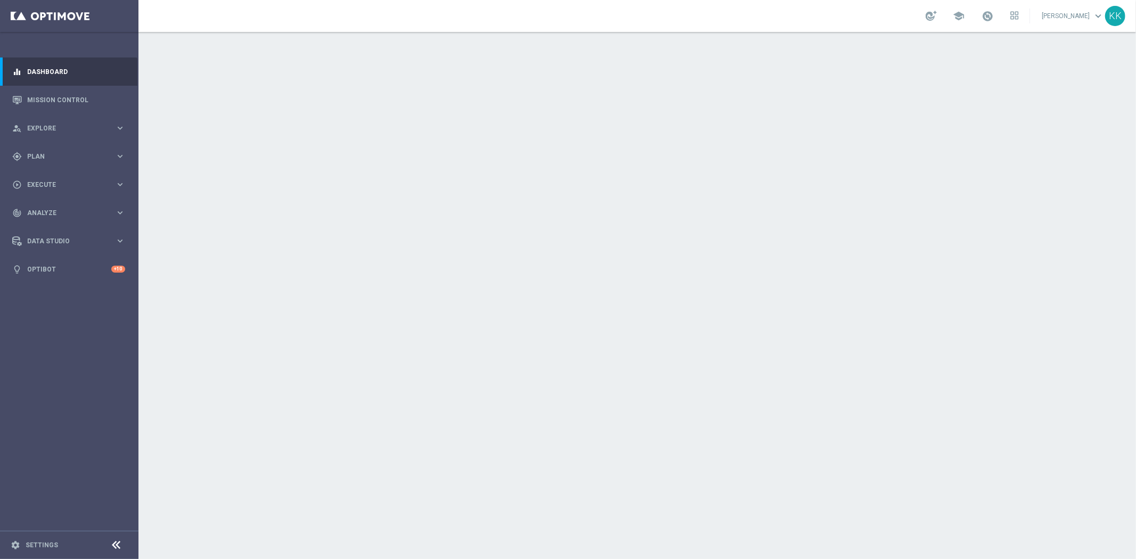 The height and width of the screenshot is (559, 1136). Describe the element at coordinates (69, 128) in the screenshot. I see `div: person_search Explore keyboard_arrow_right` at that location.